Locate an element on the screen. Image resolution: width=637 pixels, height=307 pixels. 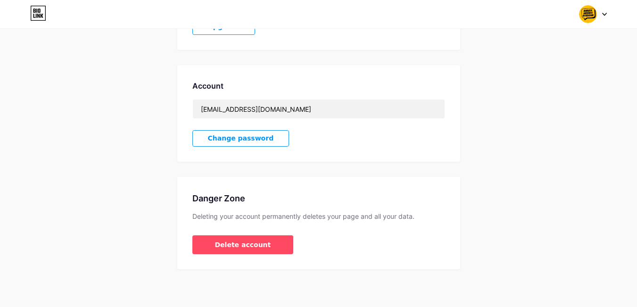
div: Account is located at coordinates (319, 86).